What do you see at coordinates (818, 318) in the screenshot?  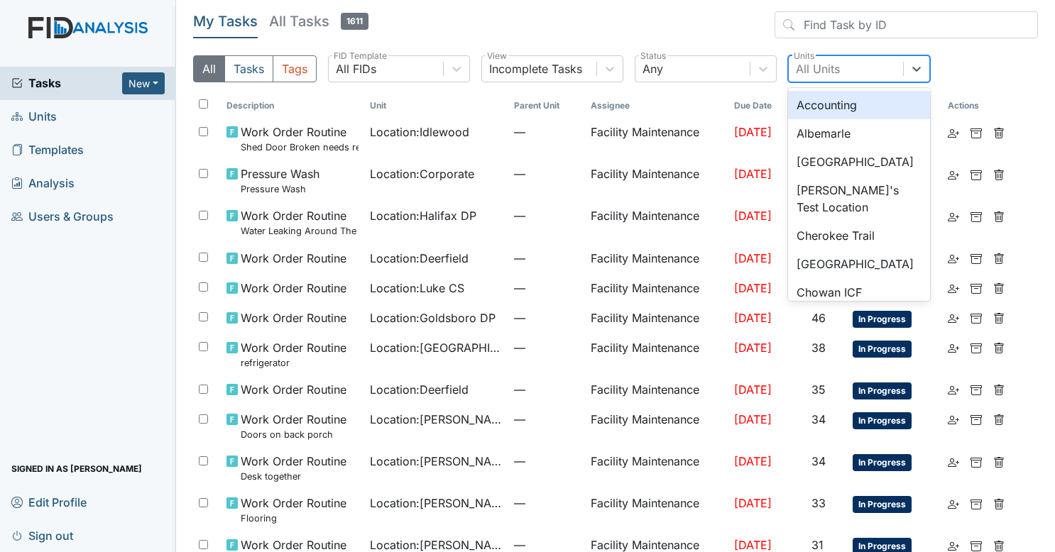 I see `span: 46` at bounding box center [818, 318].